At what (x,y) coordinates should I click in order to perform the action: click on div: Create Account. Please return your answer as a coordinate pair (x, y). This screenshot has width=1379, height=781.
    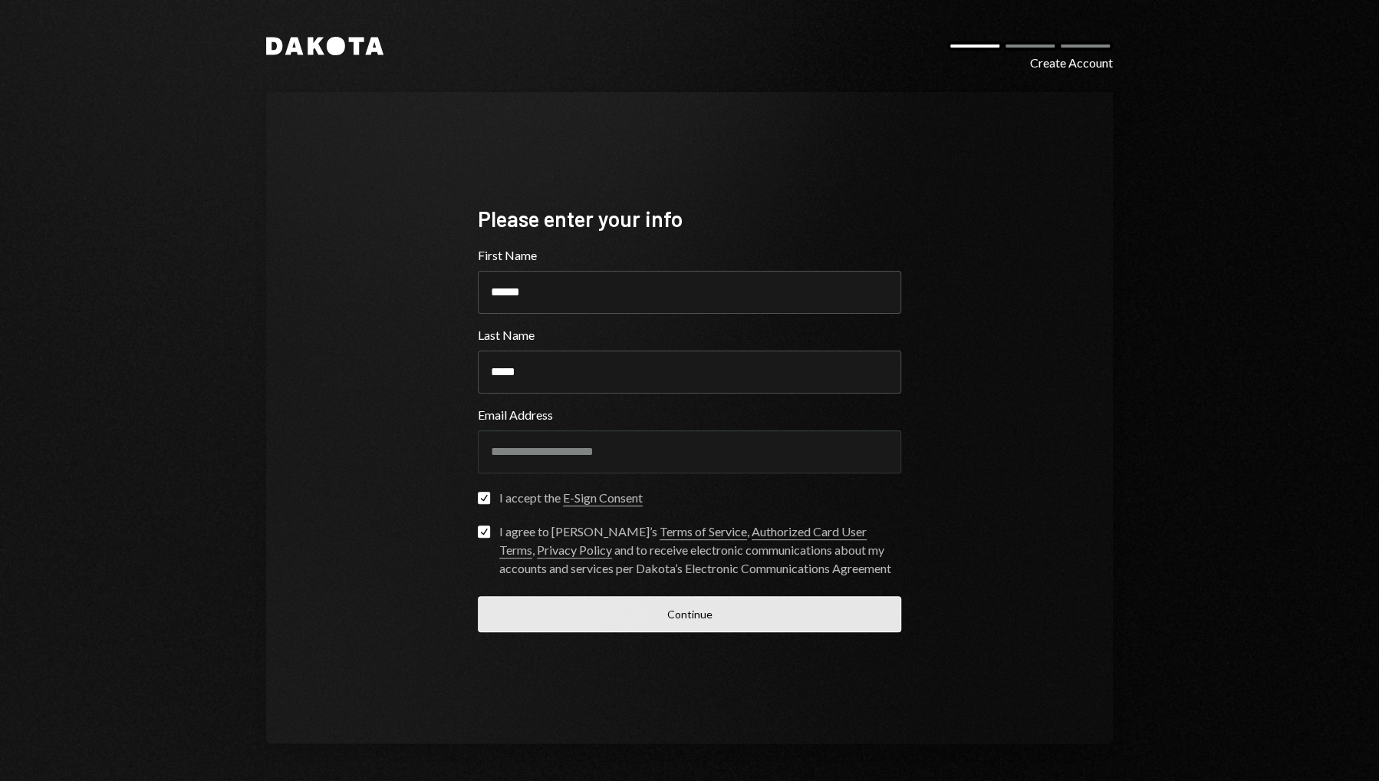
    Looking at the image, I should click on (1072, 63).